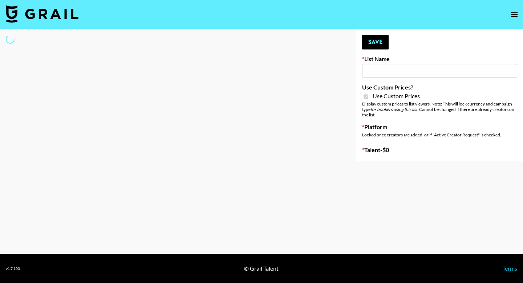 This screenshot has width=523, height=283. What do you see at coordinates (440, 127) in the screenshot?
I see `label: Platform` at bounding box center [440, 127].